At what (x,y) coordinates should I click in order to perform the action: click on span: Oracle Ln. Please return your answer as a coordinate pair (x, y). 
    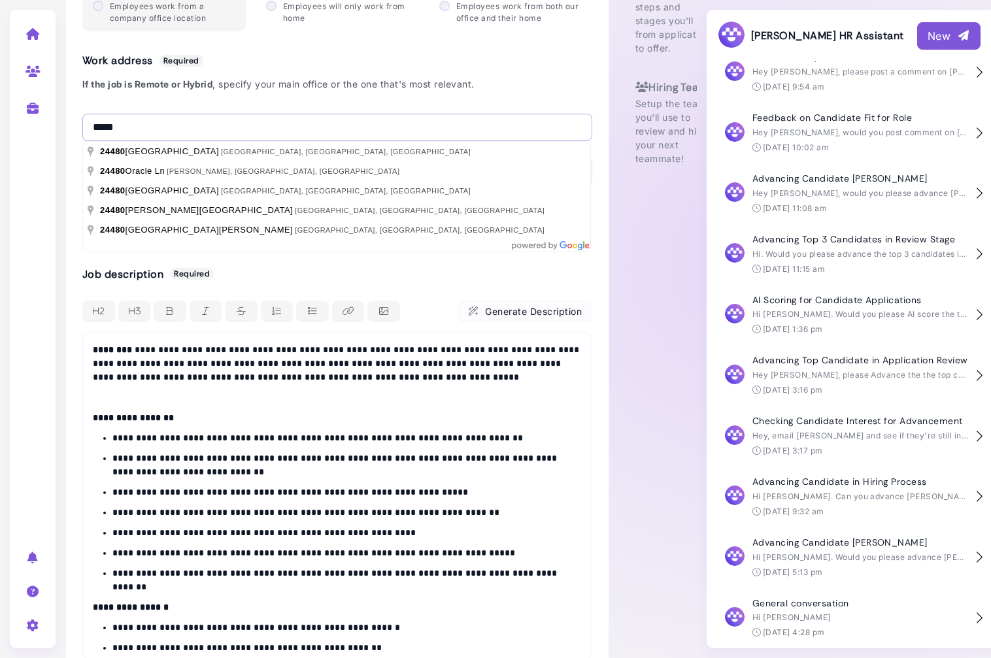
    Looking at the image, I should click on (133, 171).